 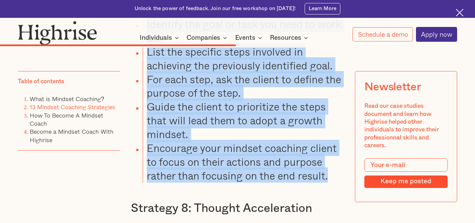 I want to click on a: Apply now, so click(x=437, y=34).